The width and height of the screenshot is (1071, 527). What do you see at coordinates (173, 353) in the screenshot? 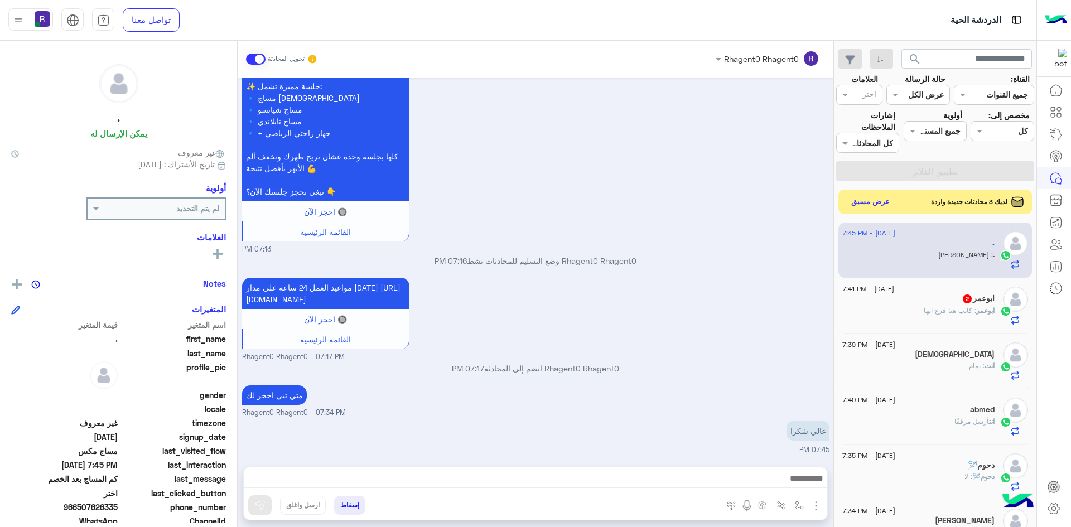
I see `span: last_name` at bounding box center [173, 353].